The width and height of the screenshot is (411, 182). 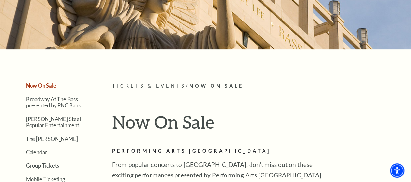 What do you see at coordinates (43, 165) in the screenshot?
I see `a: Group Tickets` at bounding box center [43, 165].